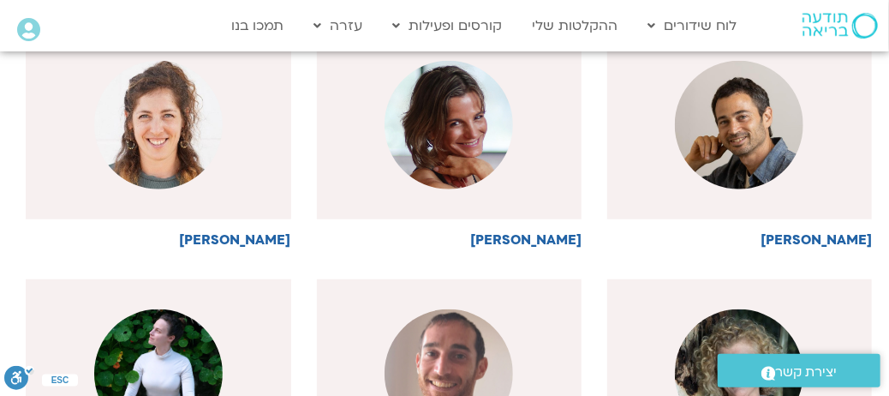  I want to click on a: תמכו בנו, so click(258, 26).